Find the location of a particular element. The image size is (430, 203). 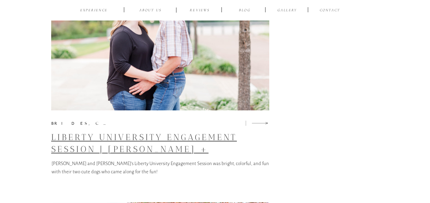

a: BLOG is located at coordinates (245, 11).